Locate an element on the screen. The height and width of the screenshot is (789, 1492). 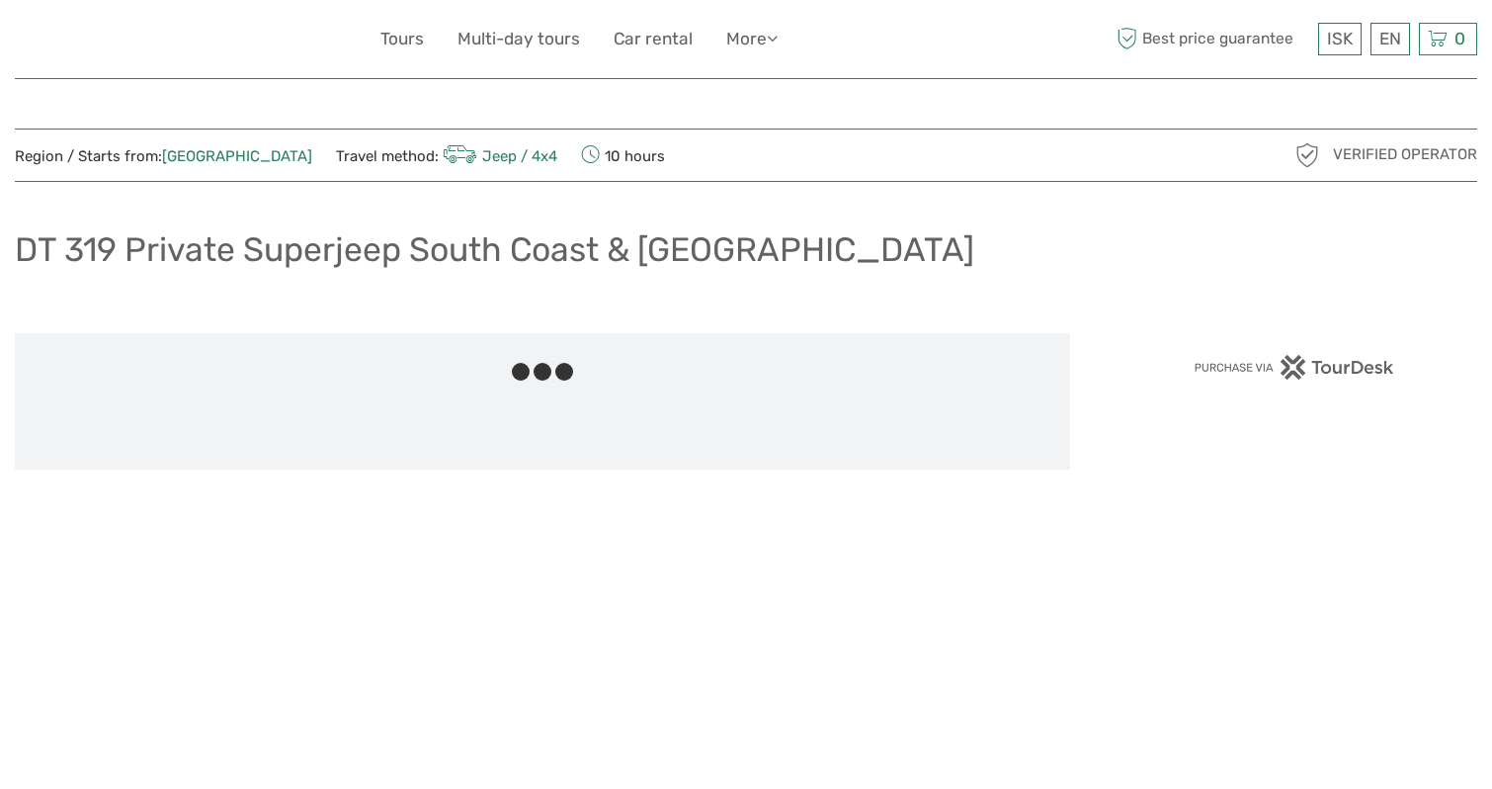
img: 632-1a1f61c2-ab70-46c5-a88f-57c82c74ba0d_logo_small.jpg is located at coordinates (65, 39).